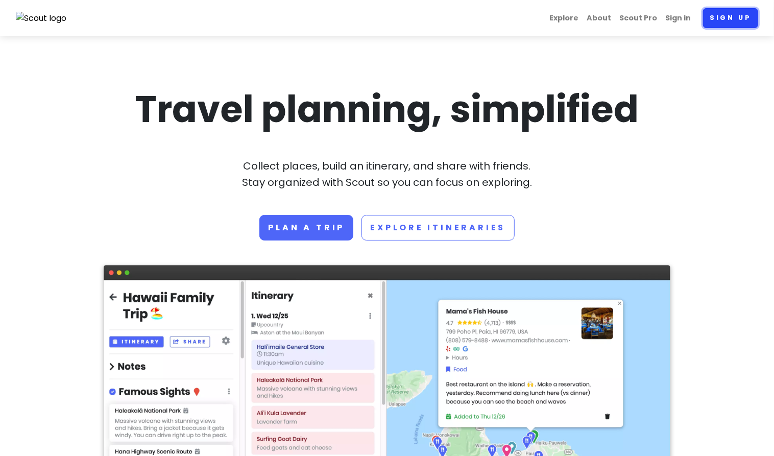 Image resolution: width=774 pixels, height=456 pixels. What do you see at coordinates (564, 18) in the screenshot?
I see `a: Explore` at bounding box center [564, 18].